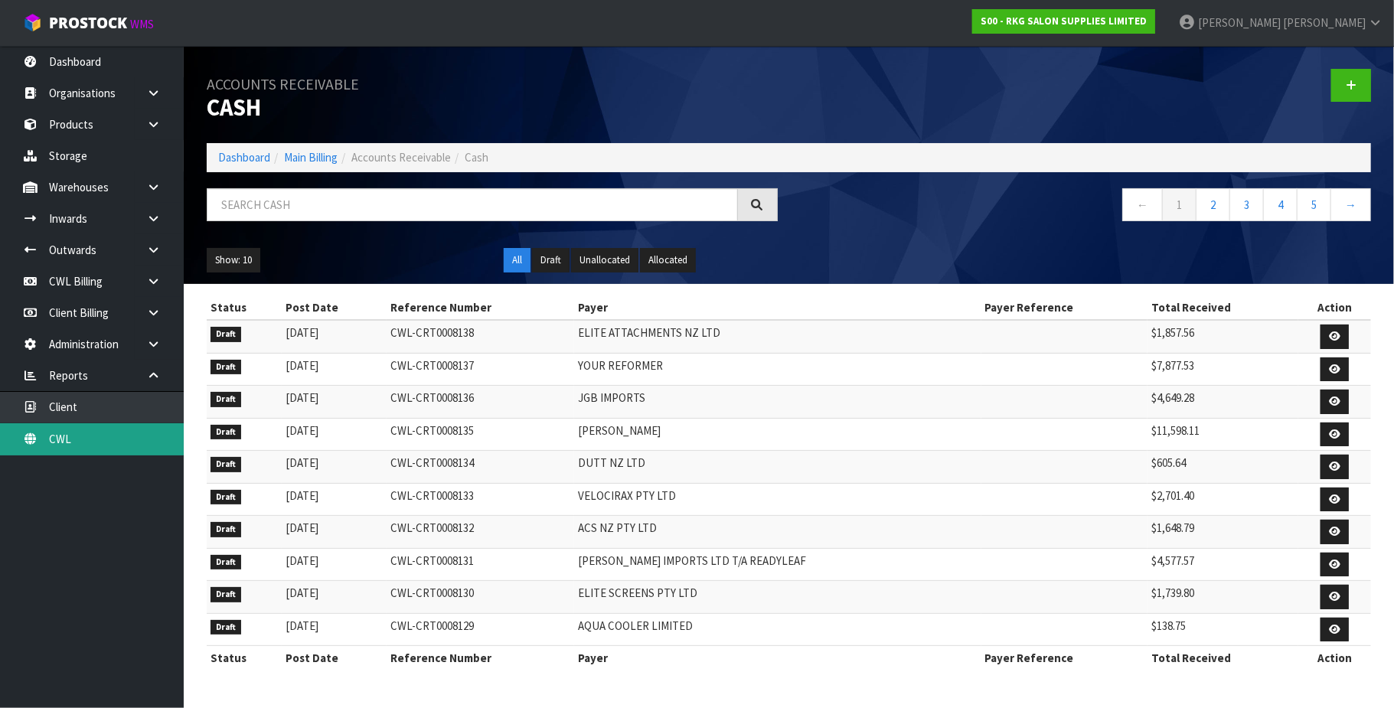  Describe the element at coordinates (778, 402) in the screenshot. I see `td: JGB IMPORTS` at that location.